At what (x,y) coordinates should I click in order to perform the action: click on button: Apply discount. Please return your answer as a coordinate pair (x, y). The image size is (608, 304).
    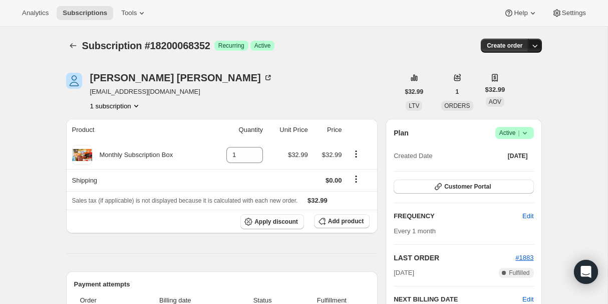
    Looking at the image, I should click on (272, 221).